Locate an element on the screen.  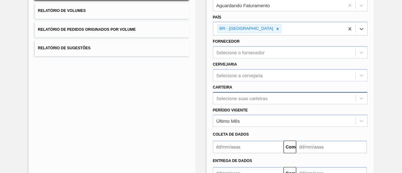
font: Relatório de Sugestões is located at coordinates (64, 48).